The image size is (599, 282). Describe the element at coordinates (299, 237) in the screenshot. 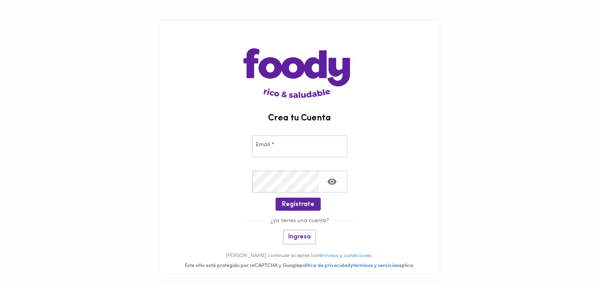

I see `button: Ingresa` at that location.